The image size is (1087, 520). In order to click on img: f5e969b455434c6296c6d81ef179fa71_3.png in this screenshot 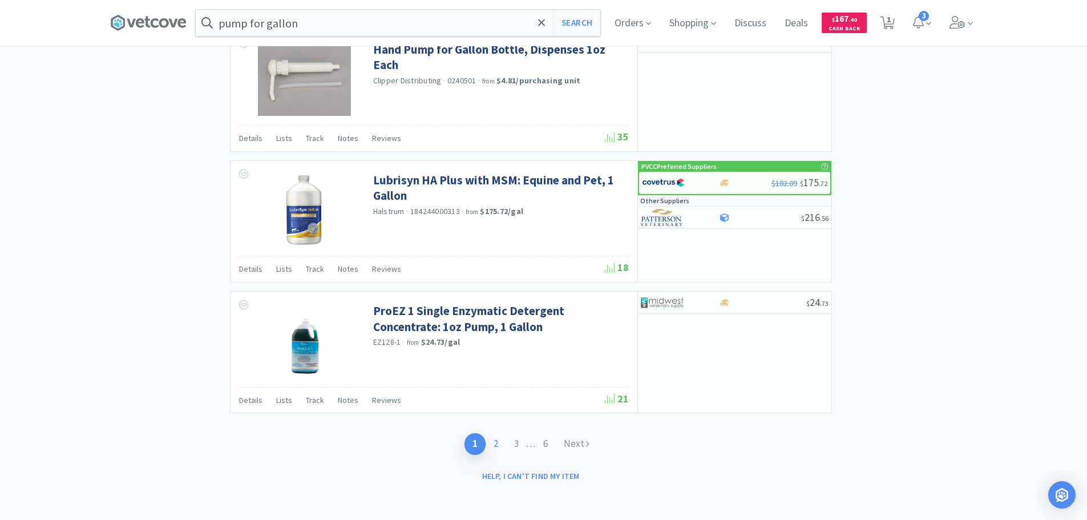, I will do `click(662, 217)`.